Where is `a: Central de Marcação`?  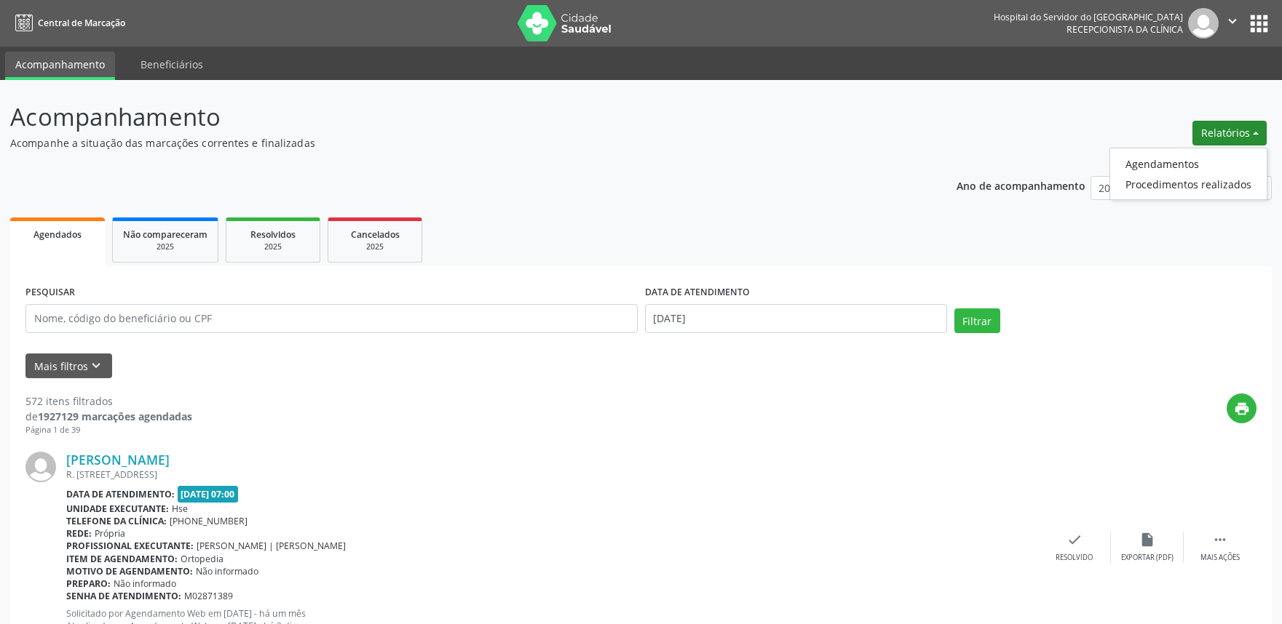
a: Central de Marcação is located at coordinates (68, 23).